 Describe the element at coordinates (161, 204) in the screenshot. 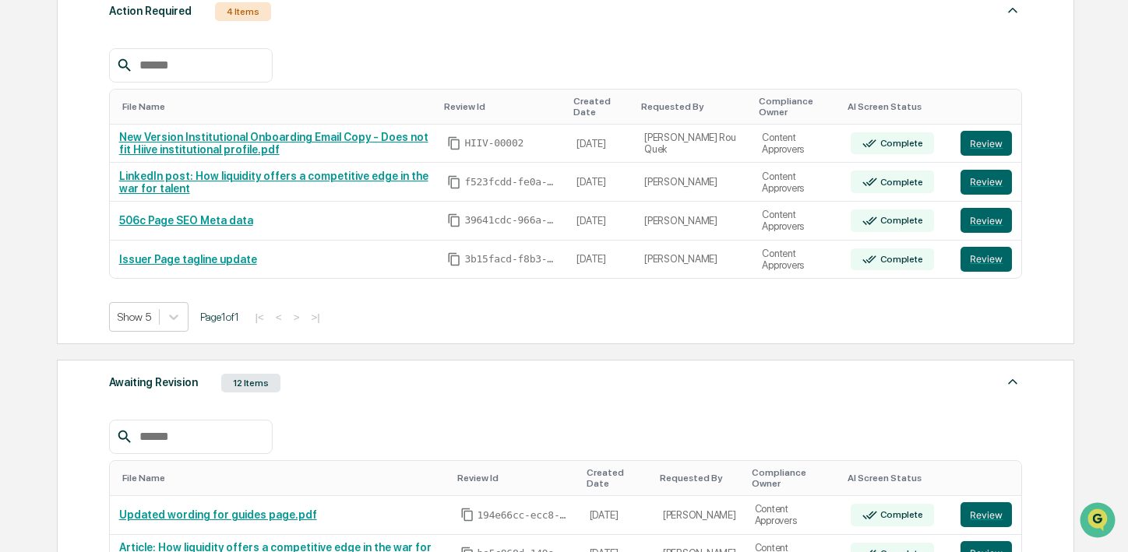

I see `span: Attestations` at that location.